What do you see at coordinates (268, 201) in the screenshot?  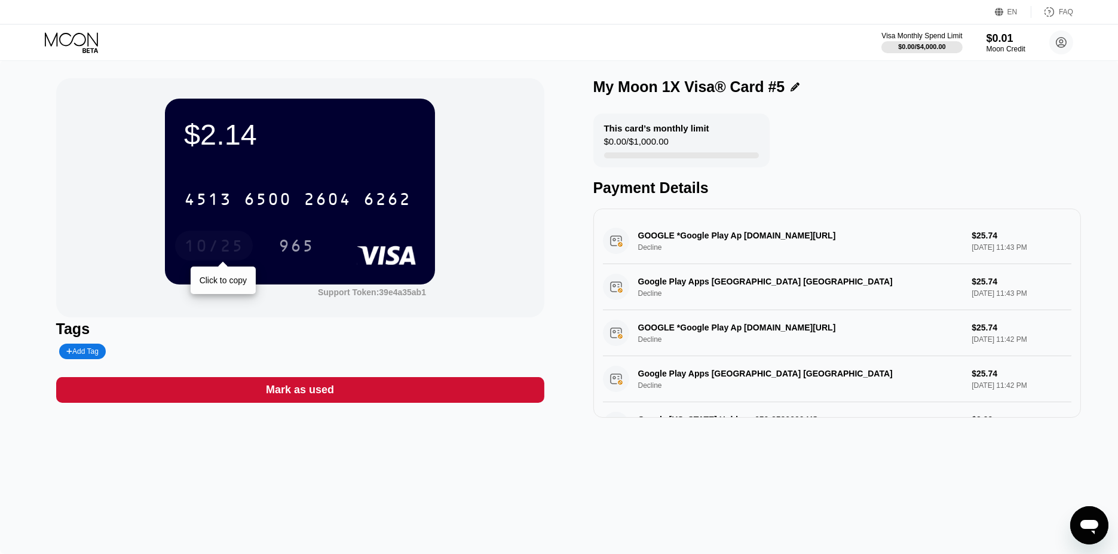 I see `div: 6500` at bounding box center [268, 201].